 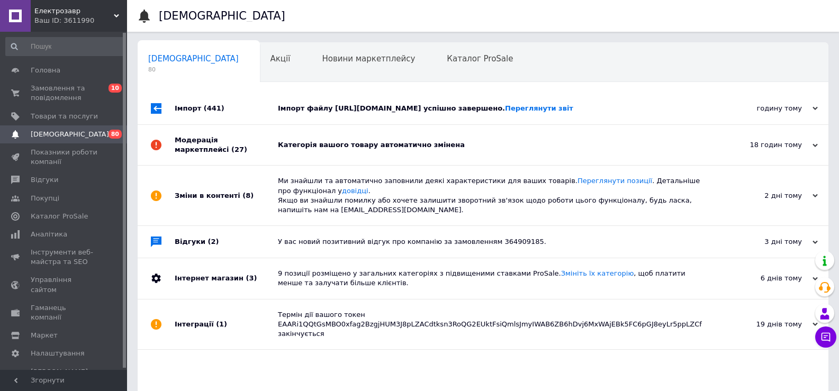 What do you see at coordinates (74, 11) in the screenshot?
I see `span: Електрозавр` at bounding box center [74, 11].